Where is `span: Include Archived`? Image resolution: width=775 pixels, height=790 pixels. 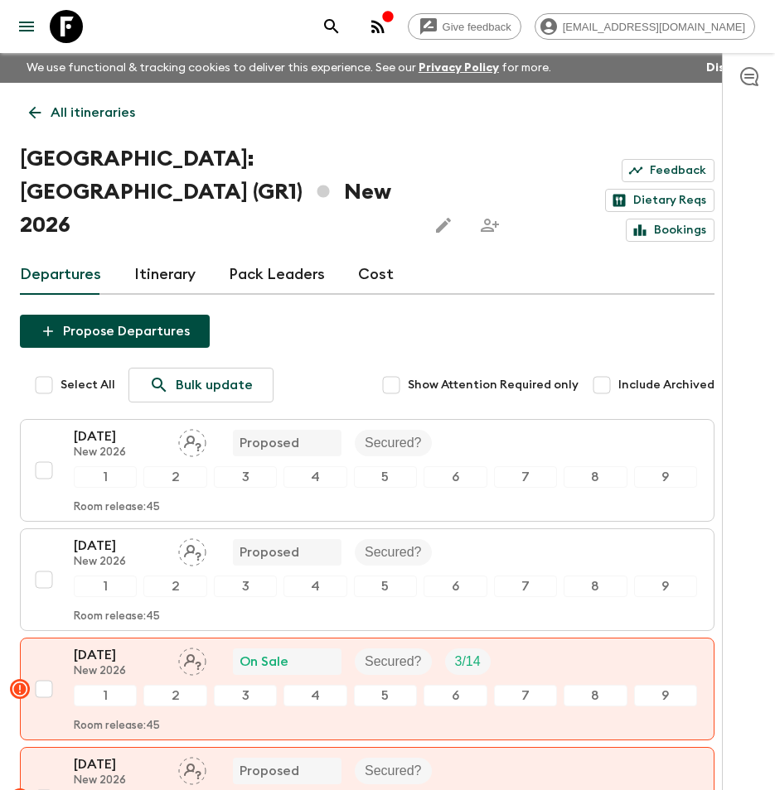
span: Include Archived is located at coordinates (666, 385).